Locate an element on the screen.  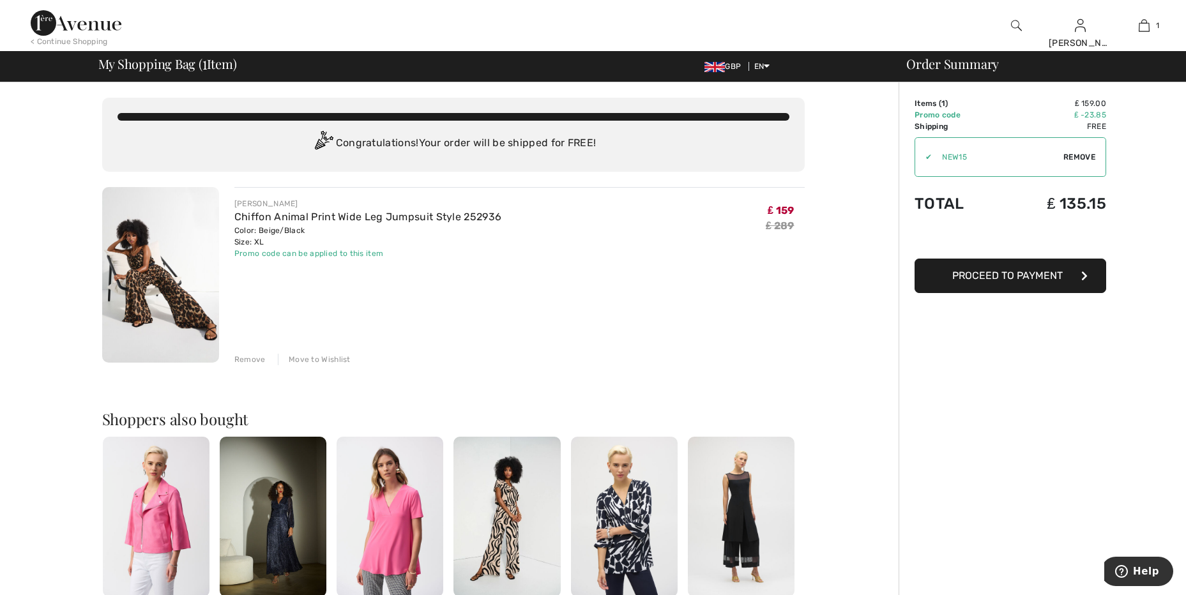
a: Chiffon Animal Print Wide Leg Jumpsuit Style 252936 is located at coordinates (368, 217).